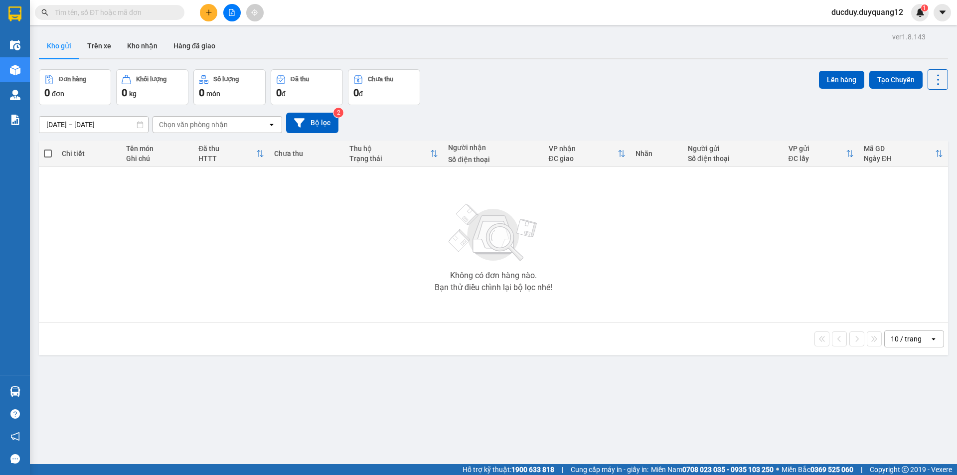 The width and height of the screenshot is (957, 475). What do you see at coordinates (208, 12) in the screenshot?
I see `button: plus` at bounding box center [208, 12].